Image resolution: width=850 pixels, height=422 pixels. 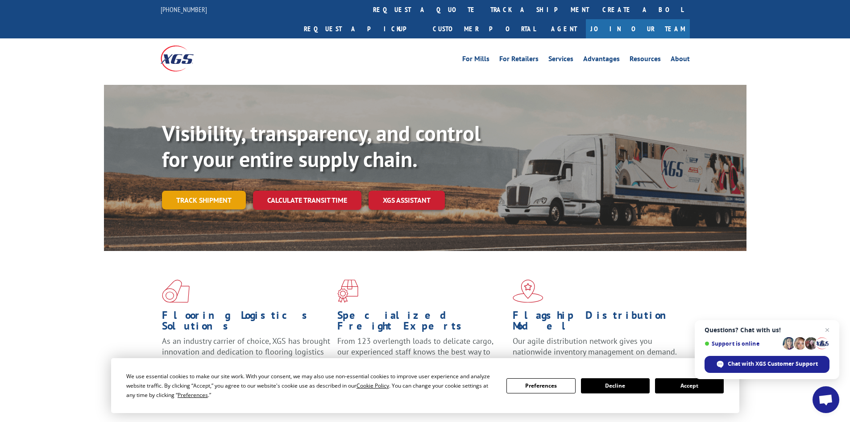 What do you see at coordinates (689, 385) in the screenshot?
I see `button: Accept` at bounding box center [689, 385].